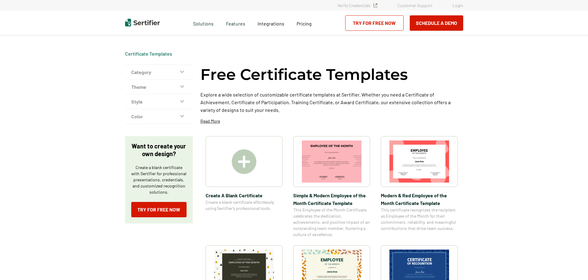 The image size is (588, 280). Describe the element at coordinates (304, 74) in the screenshot. I see `h1: Free Certificate Templates` at that location.